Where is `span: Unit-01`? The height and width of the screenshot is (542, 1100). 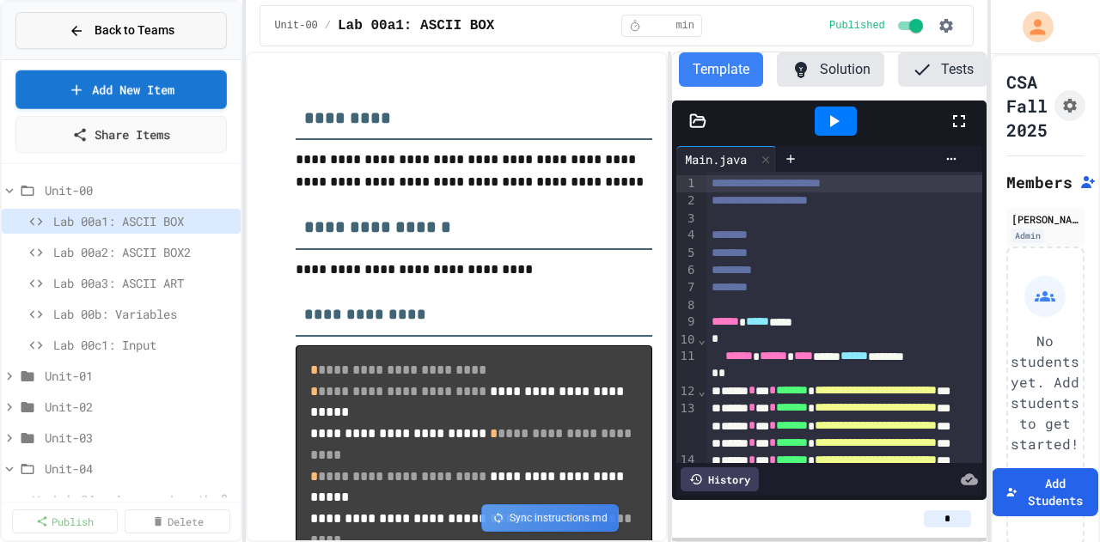
span: Unit-01 is located at coordinates (139, 375).